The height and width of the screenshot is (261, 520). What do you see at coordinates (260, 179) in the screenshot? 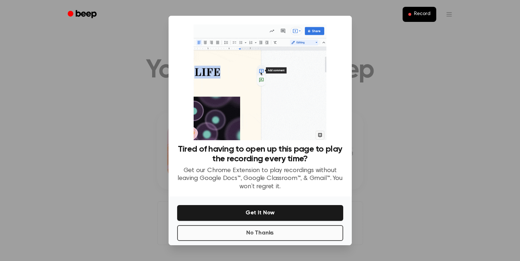
I see `p: Get our Chrome Extension to play recordings without leaving Google Docs™, Google Classroom™, & Gm...` at bounding box center [260, 179].